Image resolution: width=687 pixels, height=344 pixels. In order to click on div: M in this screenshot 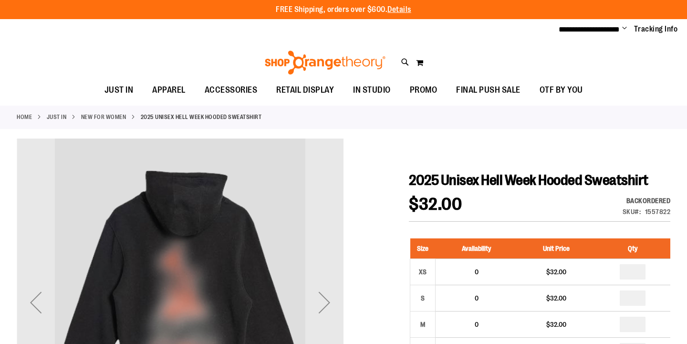, I will do `click(423, 324)`.